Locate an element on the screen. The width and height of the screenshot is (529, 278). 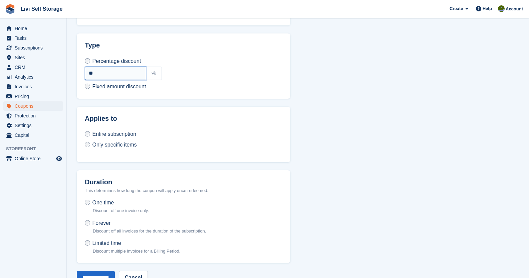
span: Home is located at coordinates (35, 28).